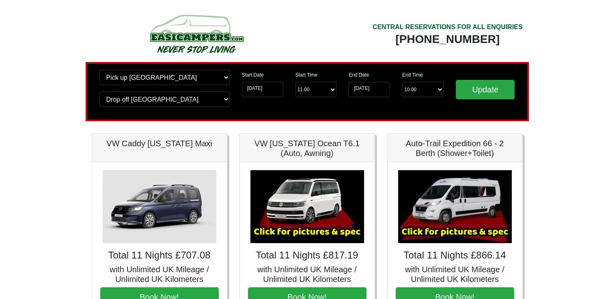 The height and width of the screenshot is (299, 614). I want to click on label: Start Date, so click(253, 75).